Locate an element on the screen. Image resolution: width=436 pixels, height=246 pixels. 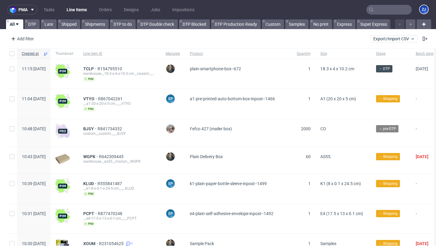
span: Thumbnail is located at coordinates (64, 54).